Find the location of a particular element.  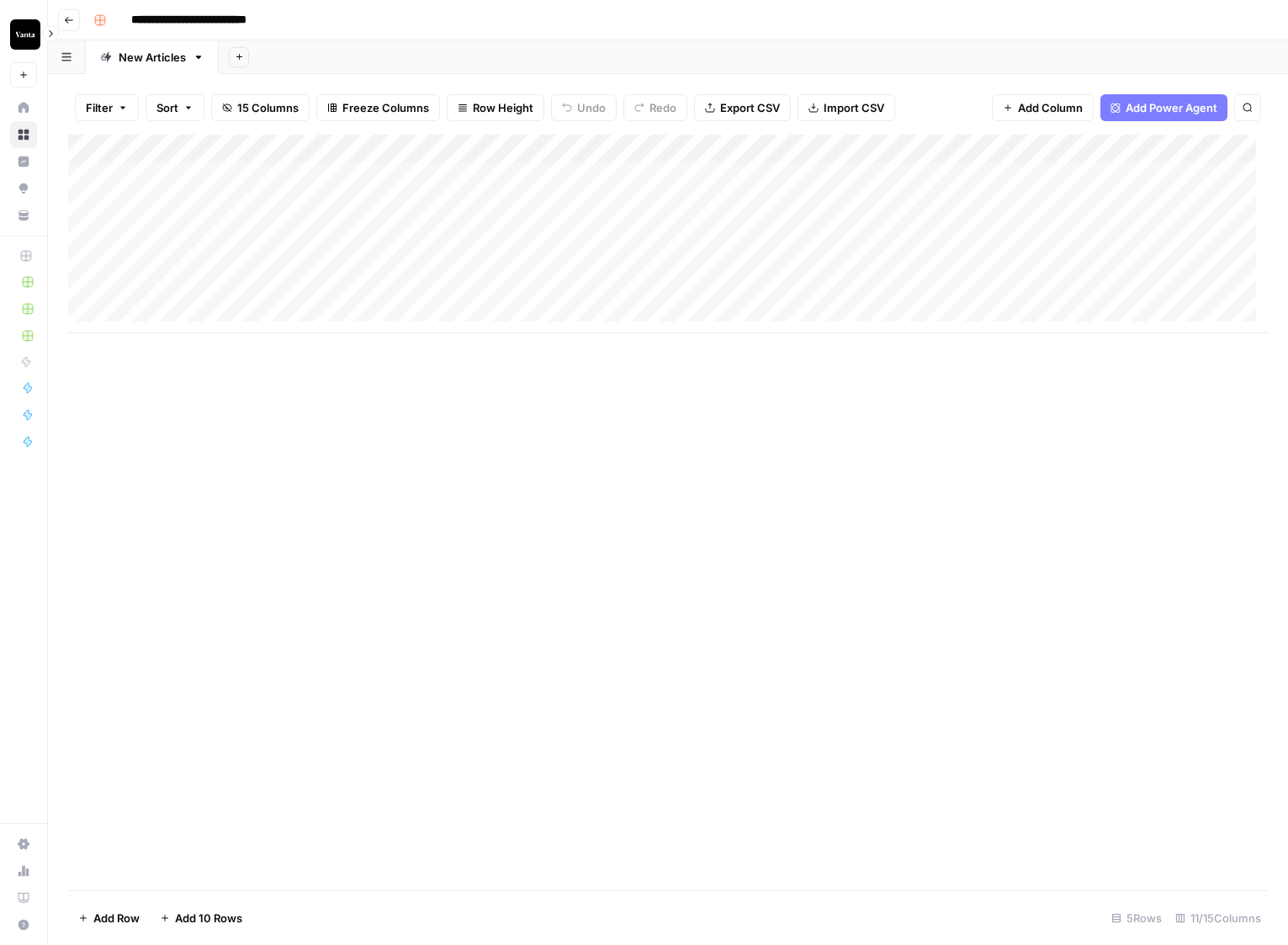

div: 5 Rows is located at coordinates (1137, 918).